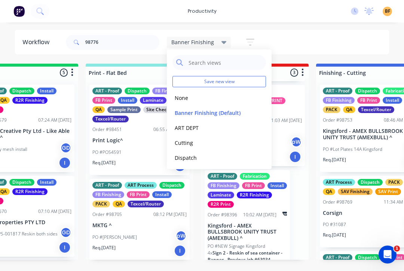  What do you see at coordinates (388, 11) in the screenshot?
I see `span: BF` at bounding box center [388, 11].